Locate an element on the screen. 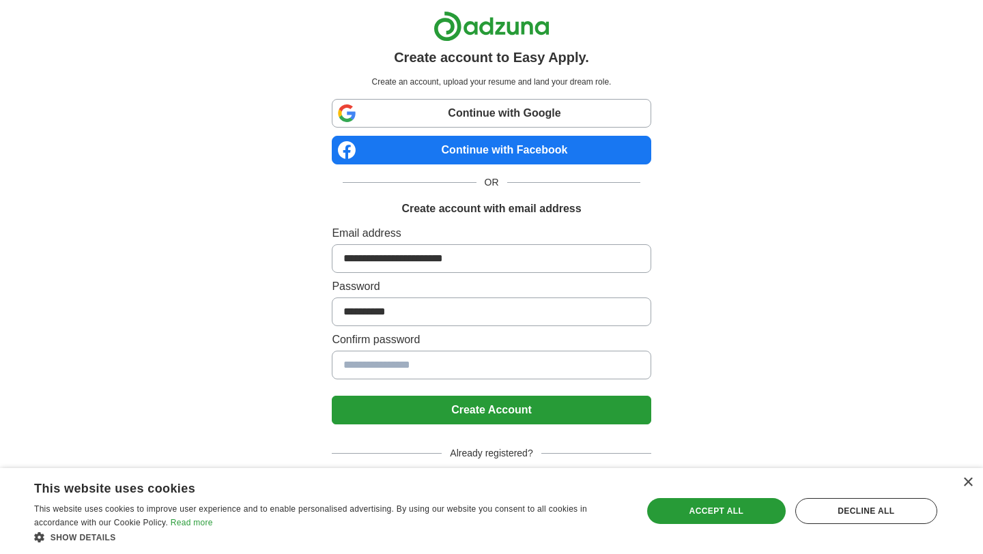 This screenshot has height=554, width=983. a: Continue with Google is located at coordinates (491, 113).